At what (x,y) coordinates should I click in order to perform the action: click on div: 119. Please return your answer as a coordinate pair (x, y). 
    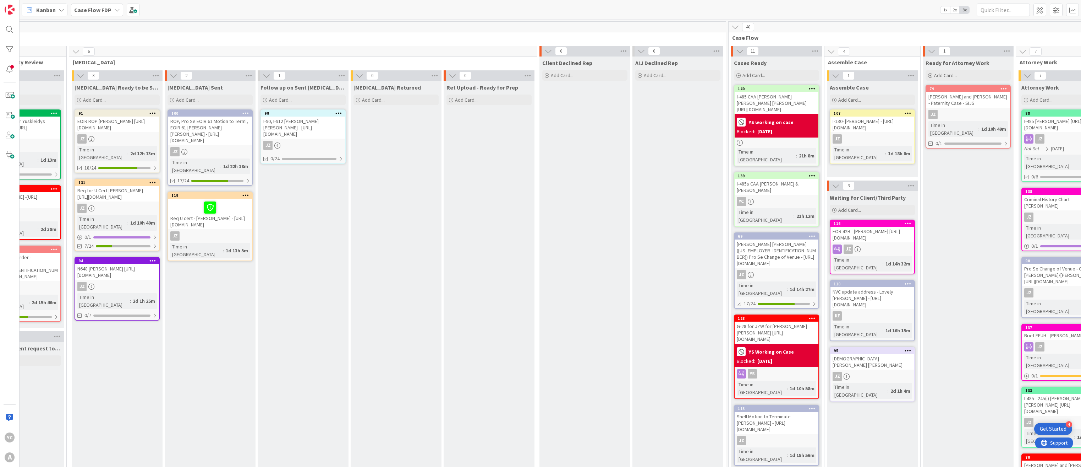
    Looking at the image, I should click on (210, 195).